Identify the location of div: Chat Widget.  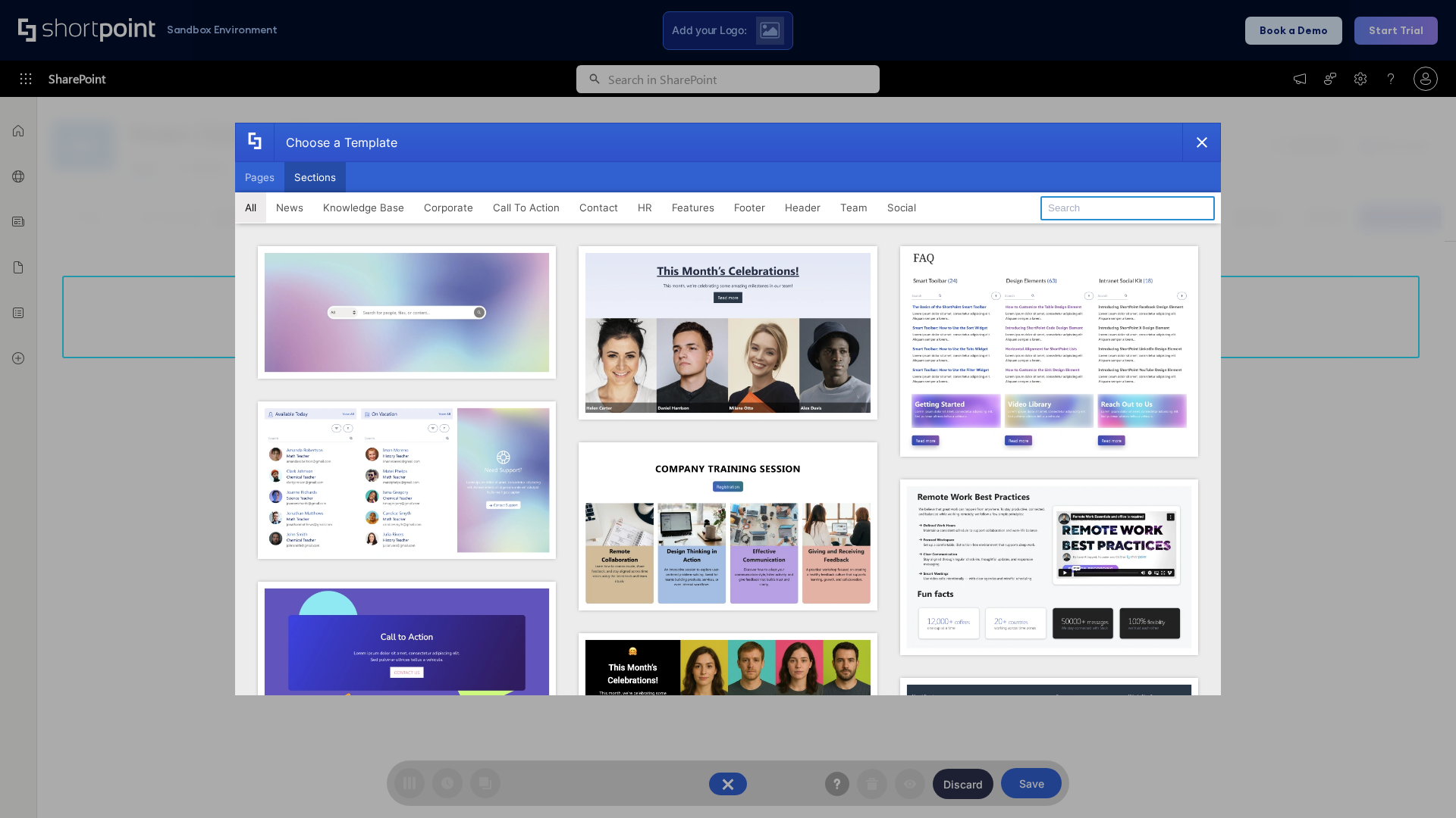
(1418, 782).